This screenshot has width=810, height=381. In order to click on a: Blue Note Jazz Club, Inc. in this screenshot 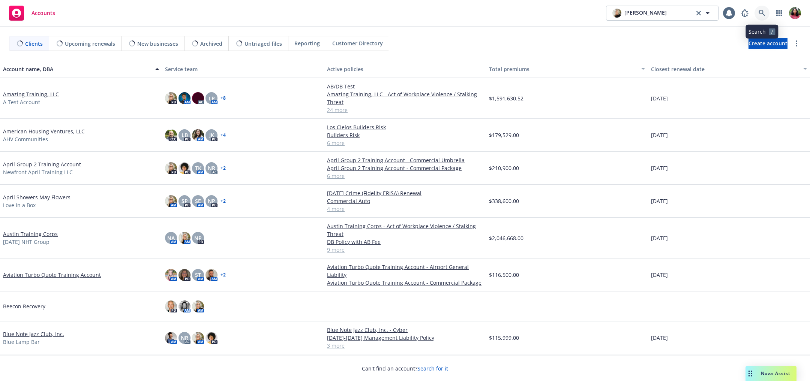, I will do `click(33, 334)`.